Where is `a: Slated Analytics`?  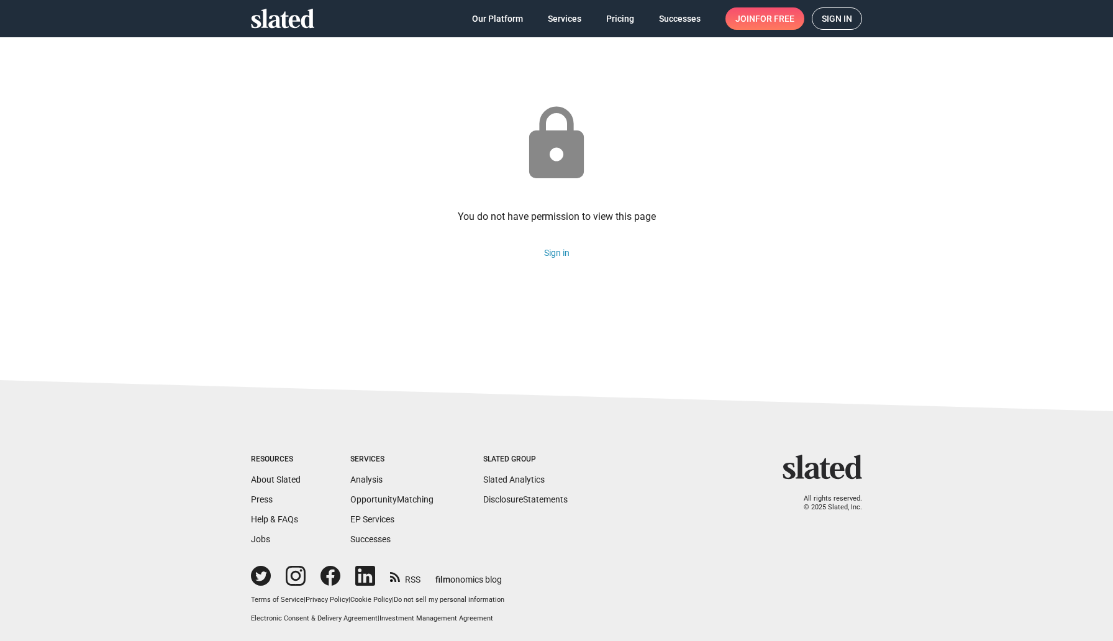 a: Slated Analytics is located at coordinates (514, 480).